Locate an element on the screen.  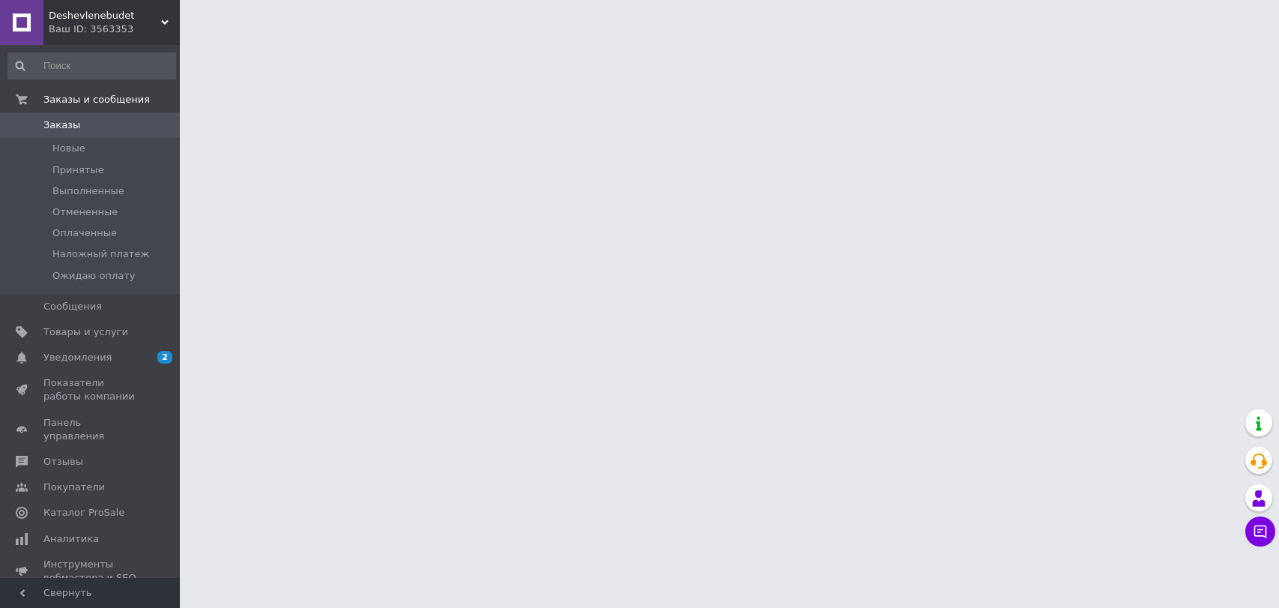
span: Оплаченные is located at coordinates (85, 233).